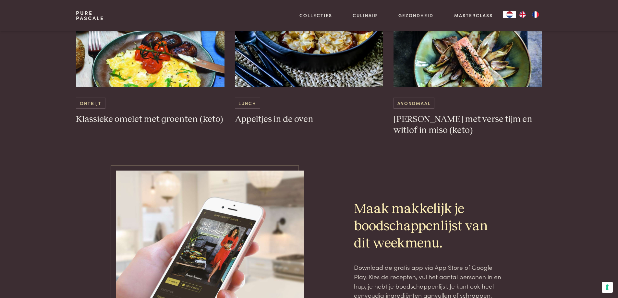 Image resolution: width=618 pixels, height=298 pixels. I want to click on a: EN, so click(523, 15).